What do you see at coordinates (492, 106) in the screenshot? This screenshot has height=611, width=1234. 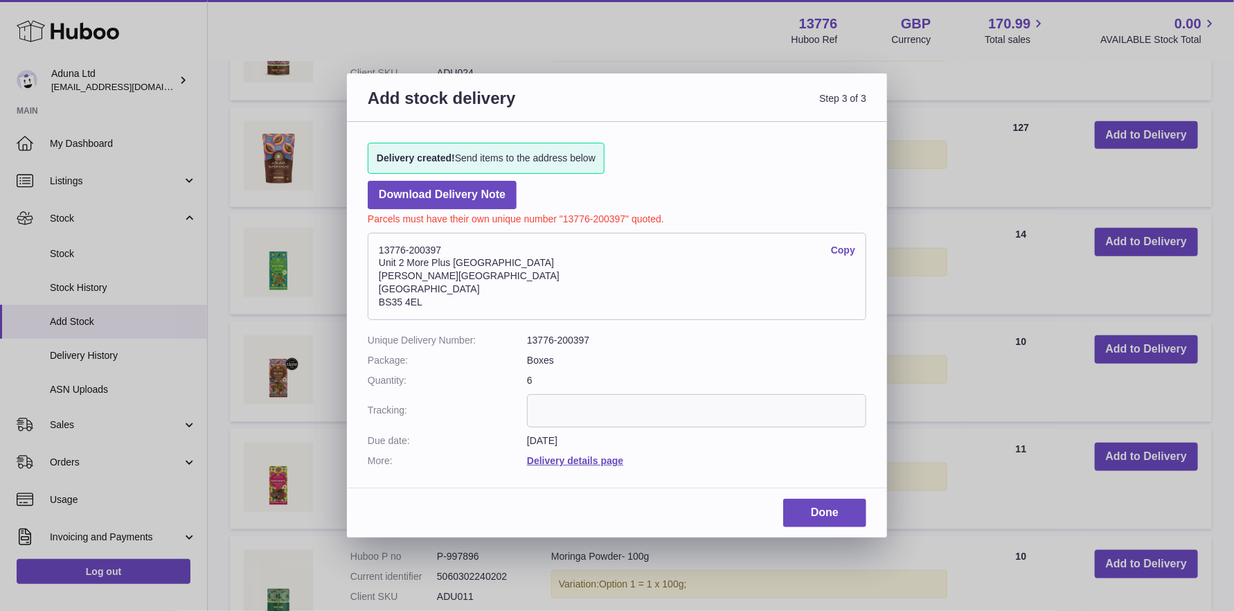 I see `h3: Add stock delivery` at bounding box center [492, 106].